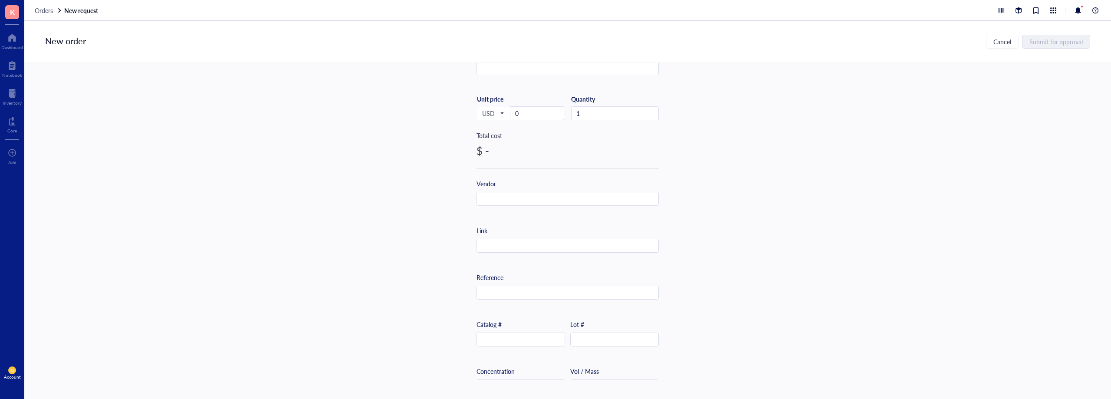 The image size is (1111, 399). What do you see at coordinates (12, 12) in the screenshot?
I see `span: K` at bounding box center [12, 12].